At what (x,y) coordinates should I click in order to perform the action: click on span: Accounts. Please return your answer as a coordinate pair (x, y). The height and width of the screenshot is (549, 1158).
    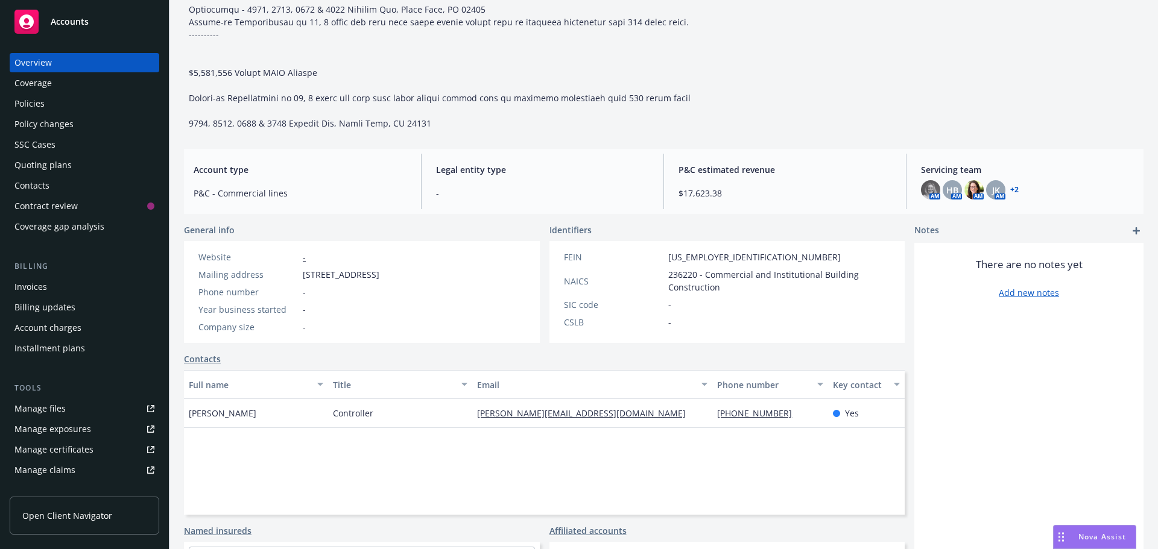
    Looking at the image, I should click on (69, 22).